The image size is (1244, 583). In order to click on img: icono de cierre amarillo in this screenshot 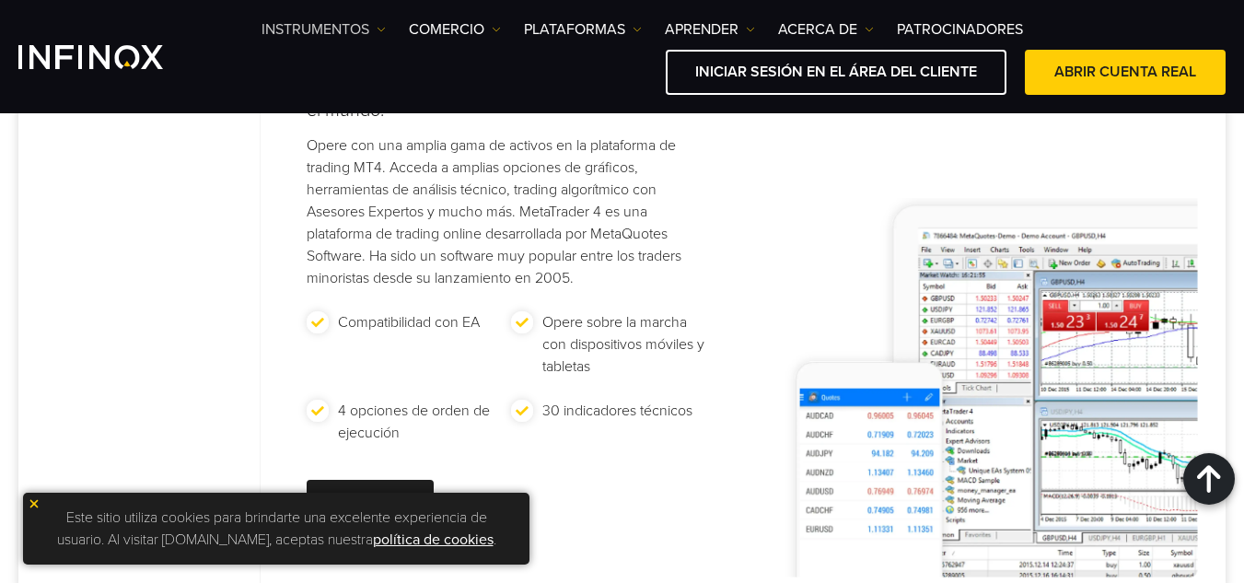, I will do `click(34, 504)`.